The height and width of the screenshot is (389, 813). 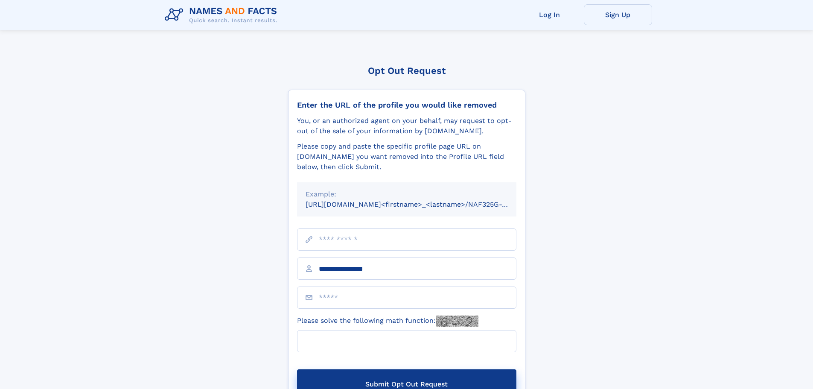 I want to click on a: Log In, so click(x=550, y=15).